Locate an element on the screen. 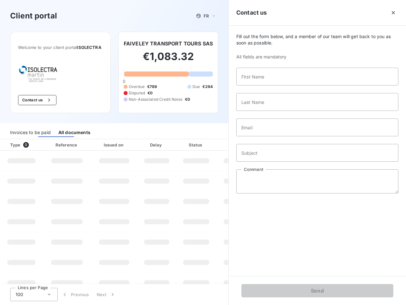  img: Company logo is located at coordinates (38, 75).